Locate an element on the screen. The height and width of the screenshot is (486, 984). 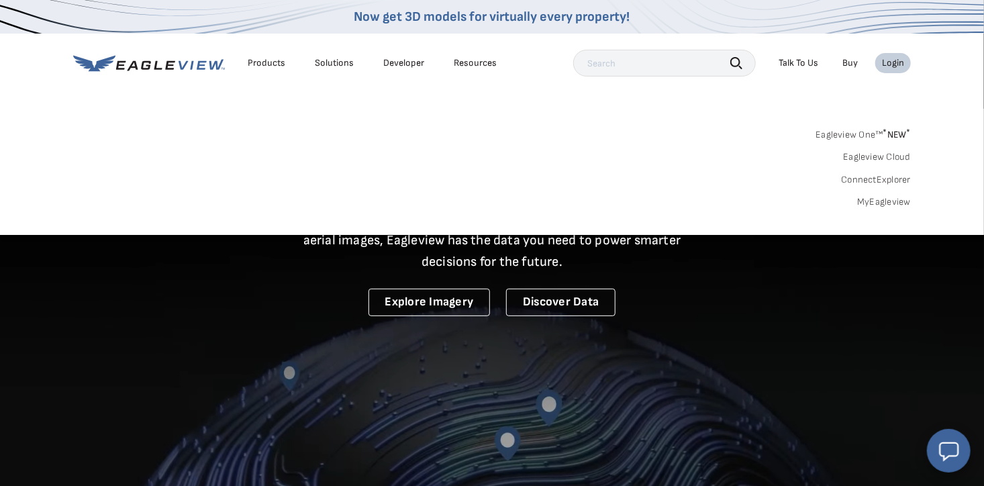
a: Buy is located at coordinates (850, 63).